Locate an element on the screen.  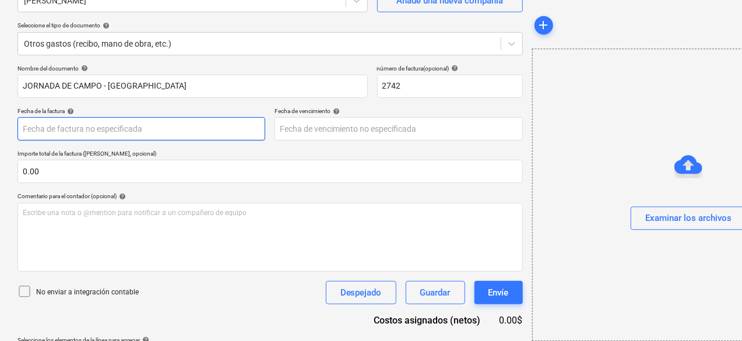
div: Seleccione el tipo de documento is located at coordinates (270, 25).